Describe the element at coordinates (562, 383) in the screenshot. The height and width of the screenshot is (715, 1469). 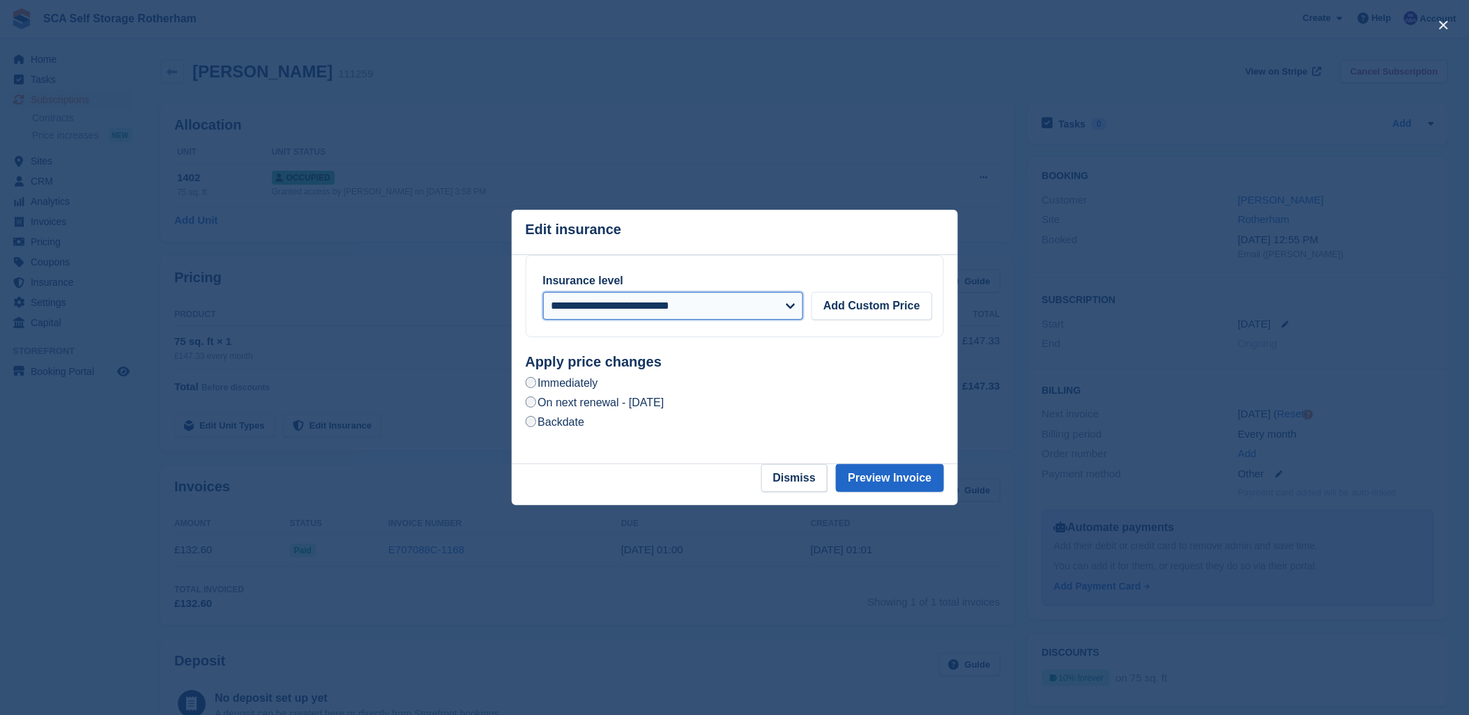
I see `label: Immediately` at that location.